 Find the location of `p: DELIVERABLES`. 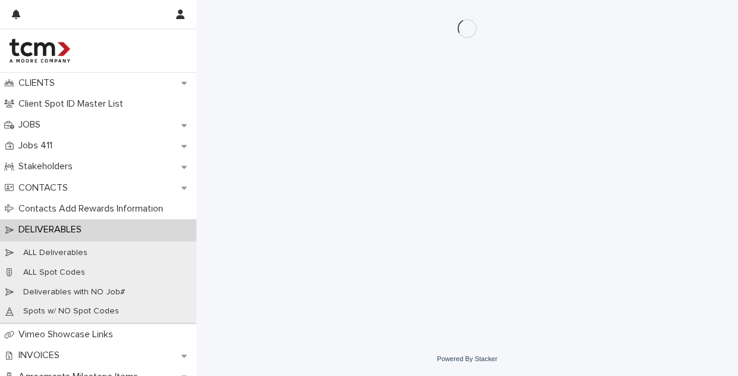

p: DELIVERABLES is located at coordinates (52, 229).